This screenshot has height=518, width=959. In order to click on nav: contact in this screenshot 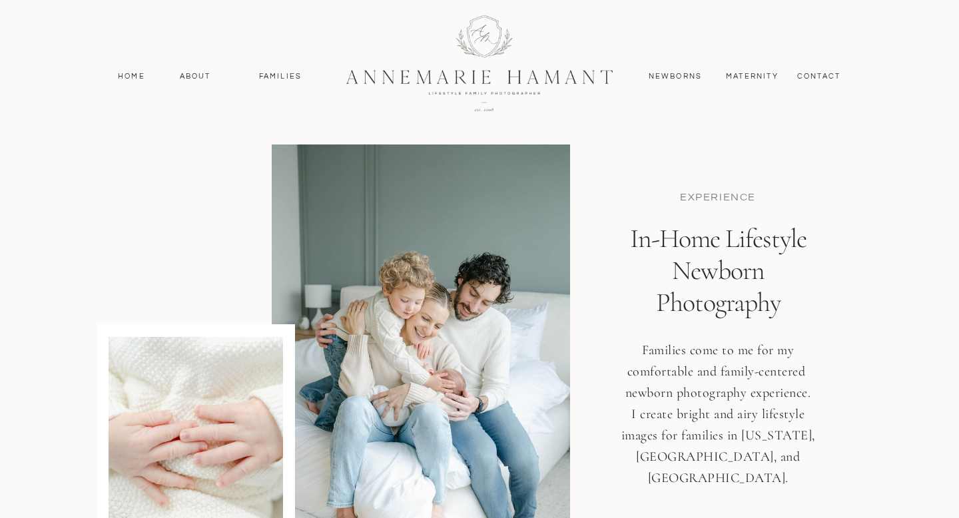, I will do `click(819, 77)`.